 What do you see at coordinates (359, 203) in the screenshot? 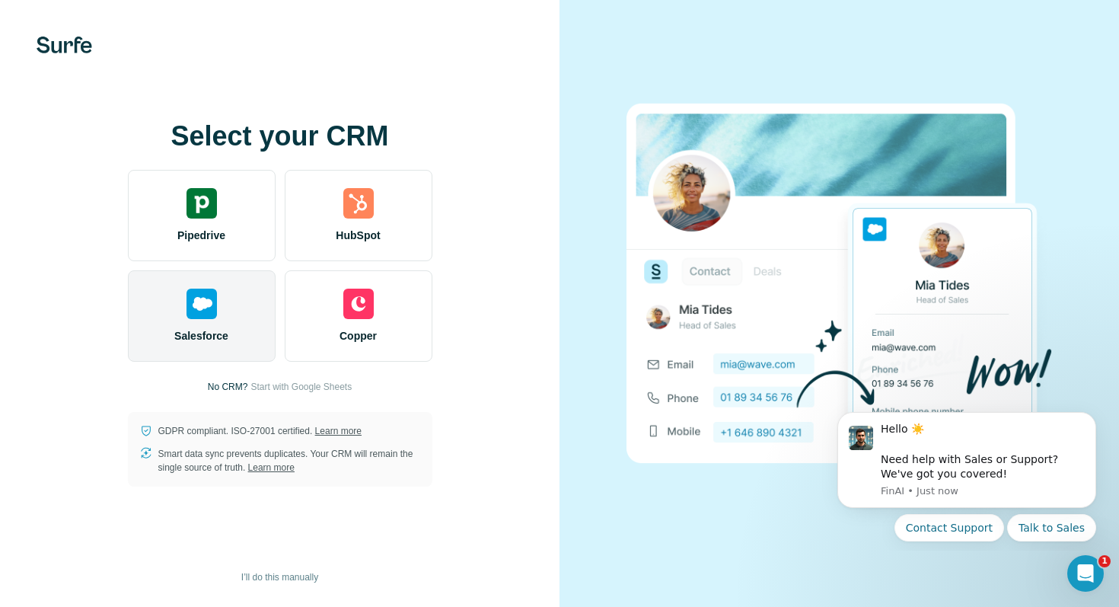
I see `img: hubspot's logo` at bounding box center [359, 203].